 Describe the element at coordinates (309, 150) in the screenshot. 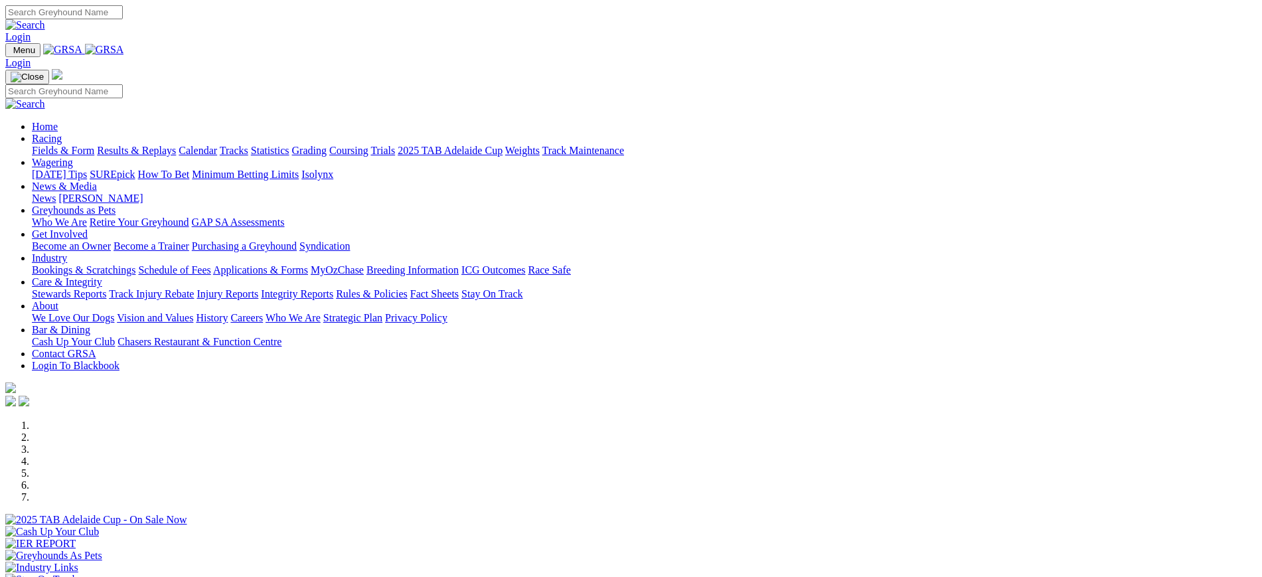

I see `a: Grading` at that location.